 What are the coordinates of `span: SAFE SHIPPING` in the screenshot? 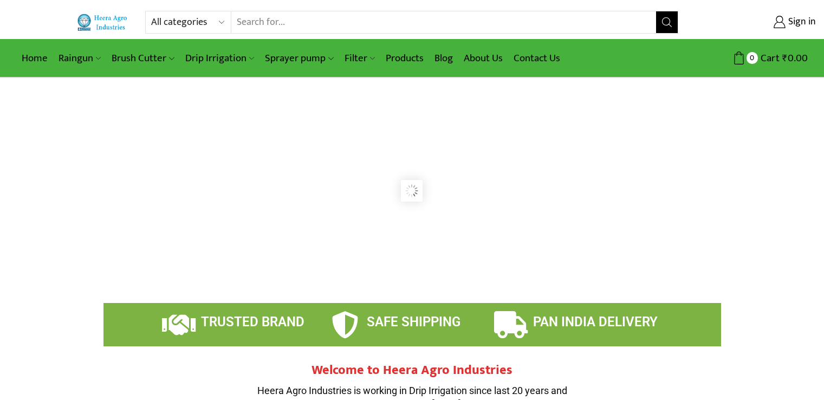 It's located at (414, 322).